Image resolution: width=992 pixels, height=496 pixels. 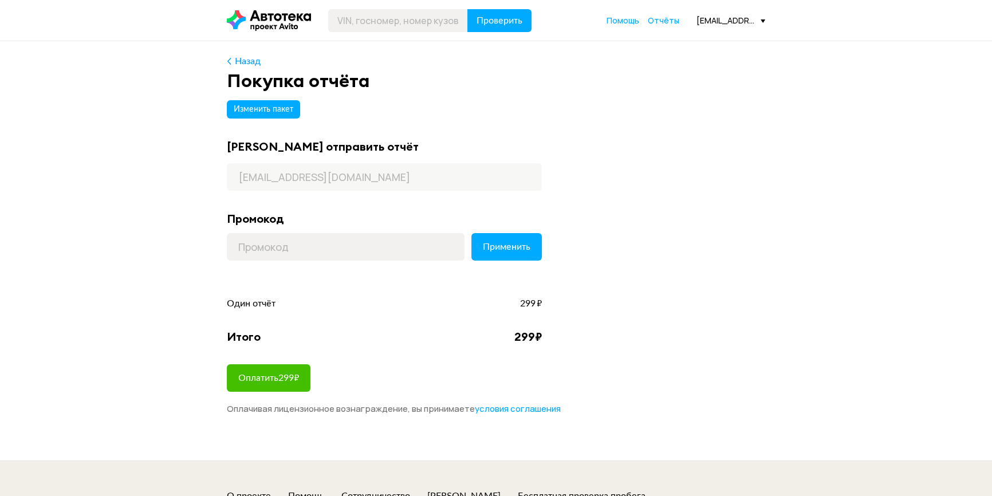 I want to click on span: Помощь, so click(x=623, y=20).